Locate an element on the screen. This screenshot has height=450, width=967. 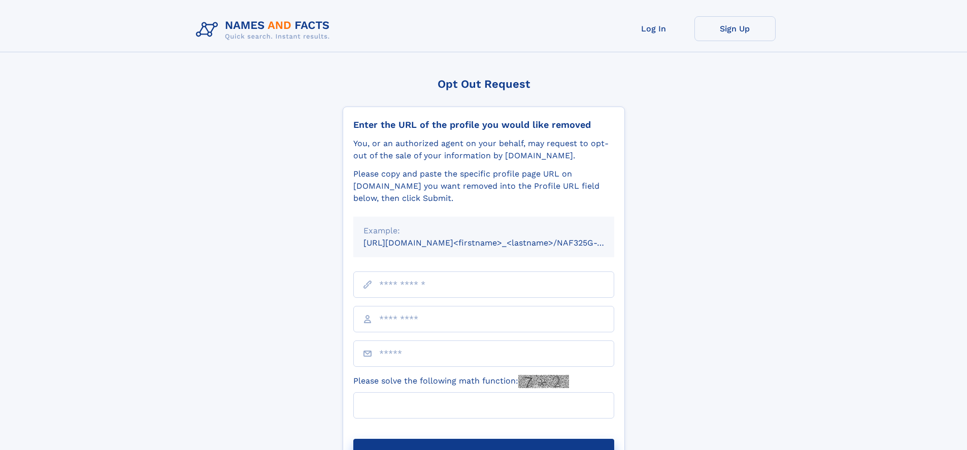
div: Enter the URL of the profile you would like removed is located at coordinates (484, 125).